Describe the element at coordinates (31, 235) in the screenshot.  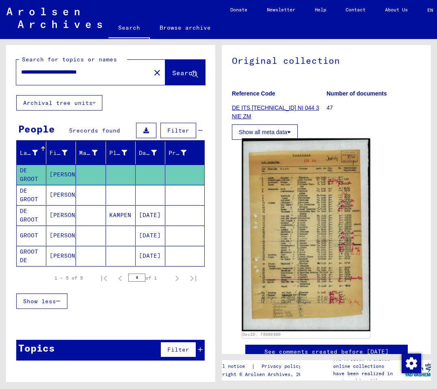
I see `mat-cell: GROOT` at that location.